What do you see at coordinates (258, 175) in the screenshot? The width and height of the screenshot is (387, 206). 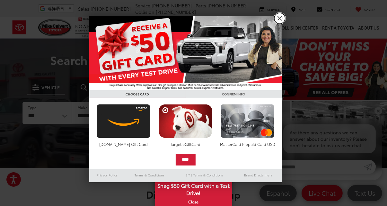 I see `a: Brand Disclaimers` at bounding box center [258, 175].